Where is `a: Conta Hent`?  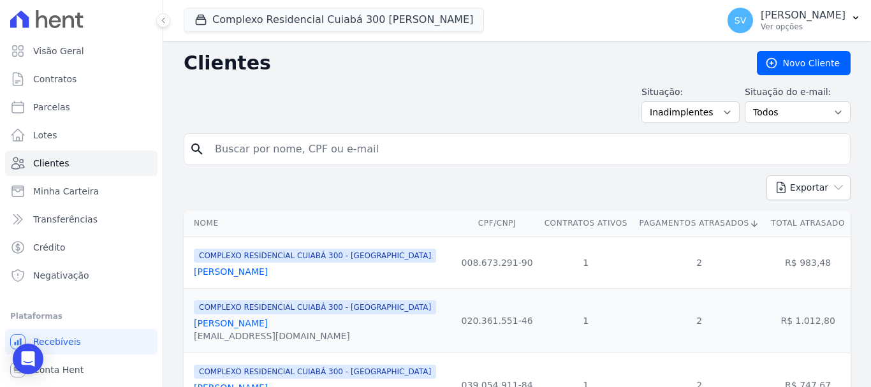 a: Conta Hent is located at coordinates (81, 370).